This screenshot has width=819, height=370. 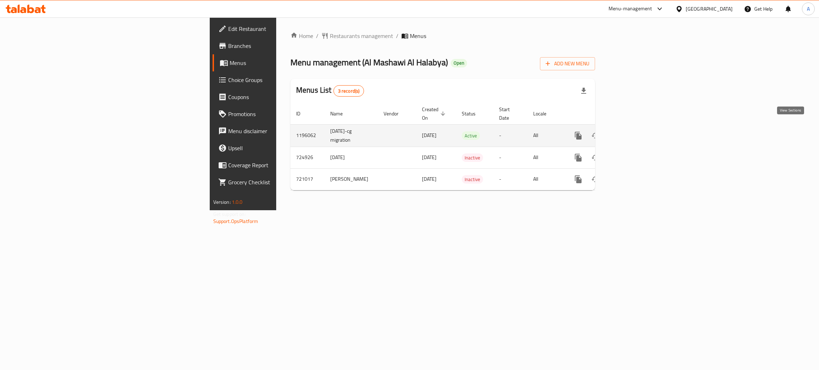 What do you see at coordinates (442, 36) in the screenshot?
I see `nav: breadcrumb` at bounding box center [442, 36].